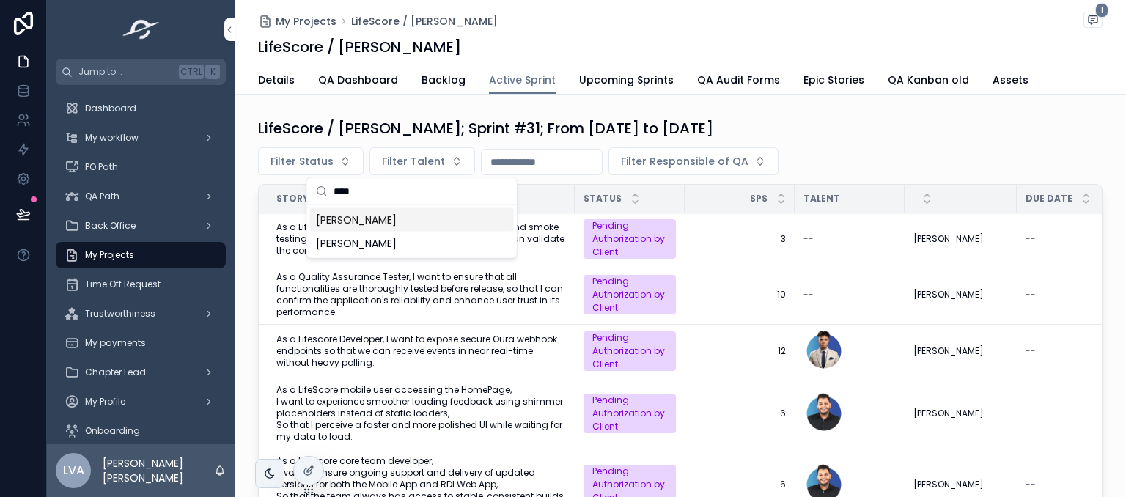  What do you see at coordinates (928, 80) in the screenshot?
I see `span: QA Kanban old` at bounding box center [928, 80].